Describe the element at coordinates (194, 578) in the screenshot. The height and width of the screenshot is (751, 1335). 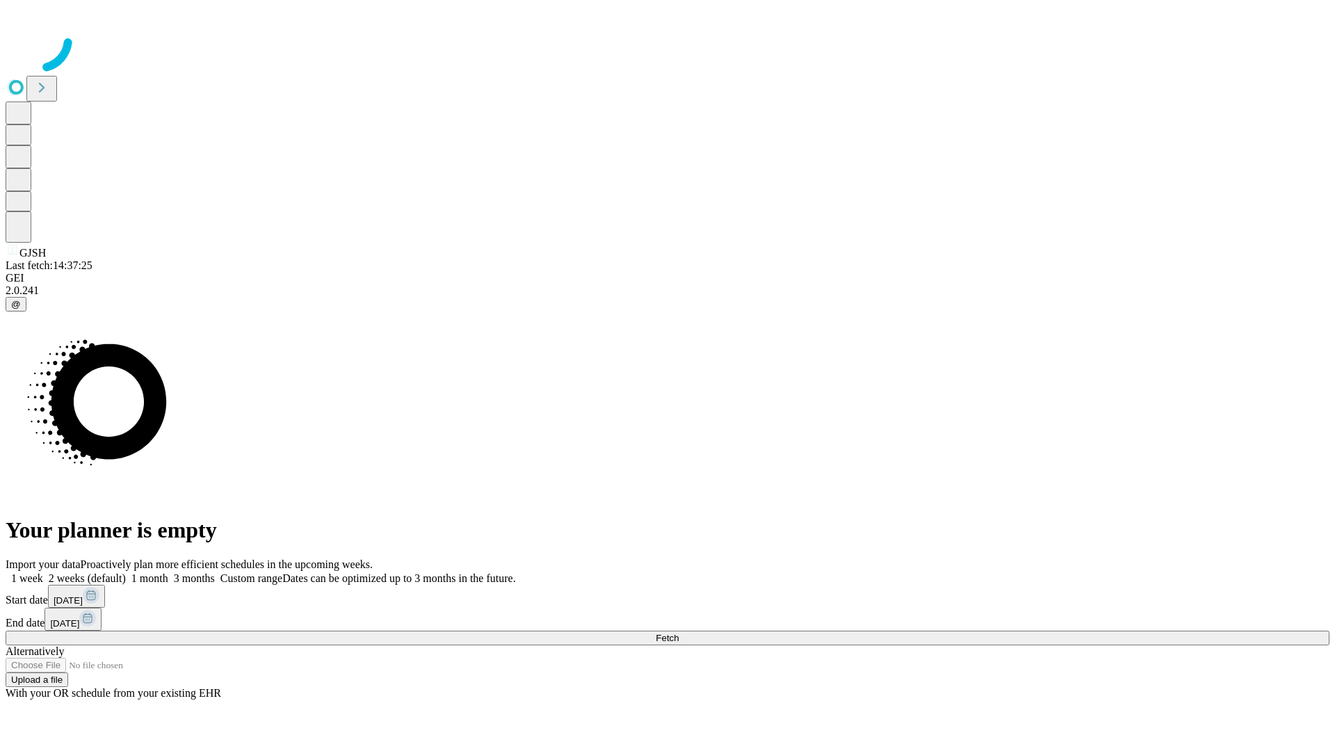
I see `span: 3 months` at that location.